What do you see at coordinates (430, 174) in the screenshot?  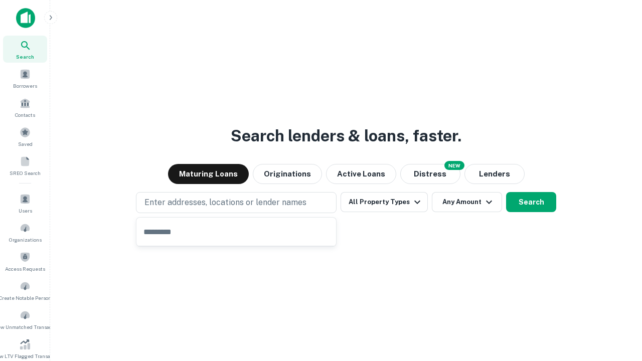 I see `button: Search distressed loans with lien and other non-mortgage details.` at bounding box center [430, 174].